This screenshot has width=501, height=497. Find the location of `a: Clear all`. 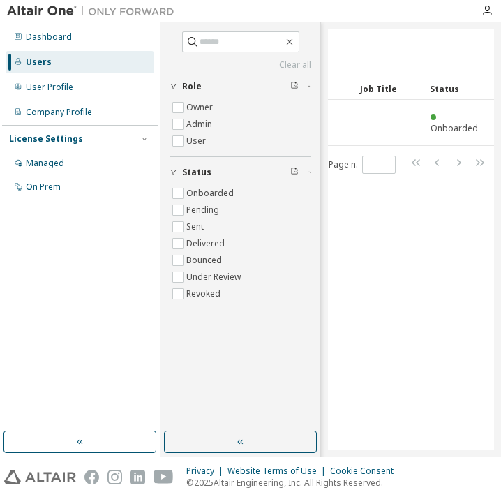

a: Clear all is located at coordinates (240, 65).